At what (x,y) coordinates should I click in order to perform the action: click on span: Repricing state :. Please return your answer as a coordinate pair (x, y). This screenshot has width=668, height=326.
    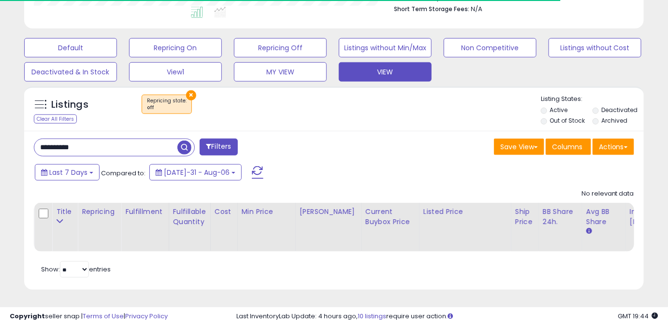
    Looking at the image, I should click on (167, 104).